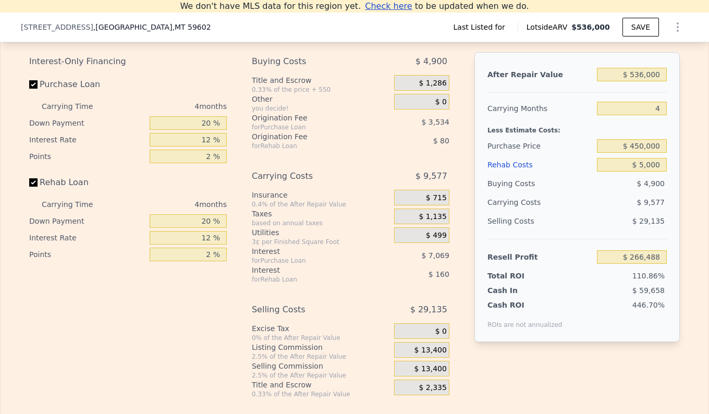  What do you see at coordinates (540, 165) in the screenshot?
I see `div: Rehab Costs` at bounding box center [540, 165].